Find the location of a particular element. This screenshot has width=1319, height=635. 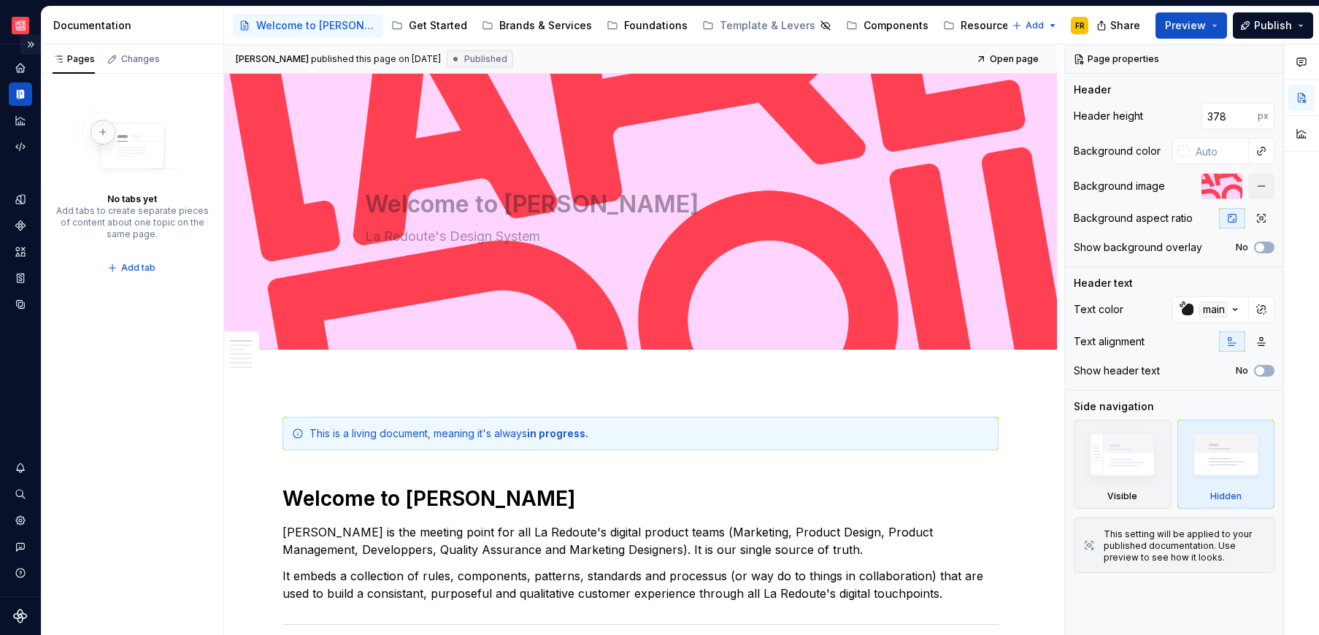

div: Settings is located at coordinates (20, 520).